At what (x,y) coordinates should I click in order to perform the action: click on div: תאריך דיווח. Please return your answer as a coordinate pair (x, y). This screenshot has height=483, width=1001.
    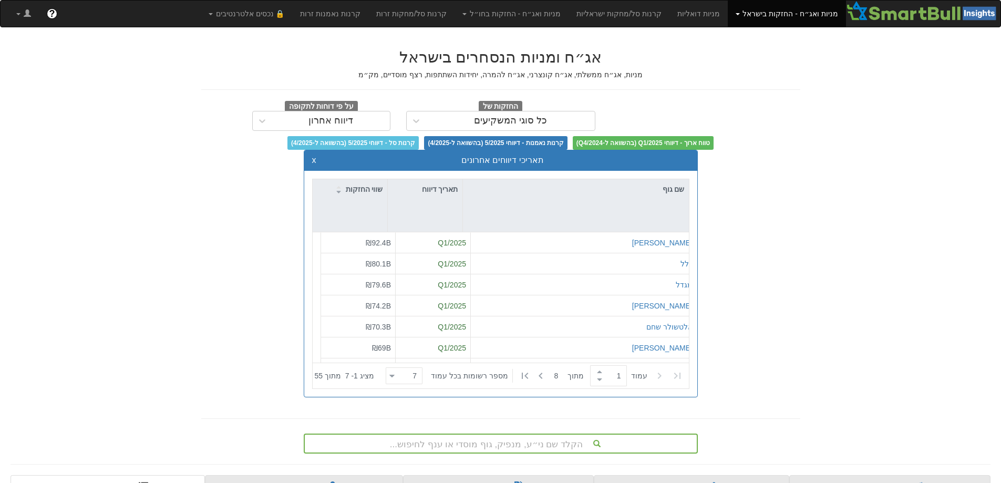
    Looking at the image, I should click on (425, 189).